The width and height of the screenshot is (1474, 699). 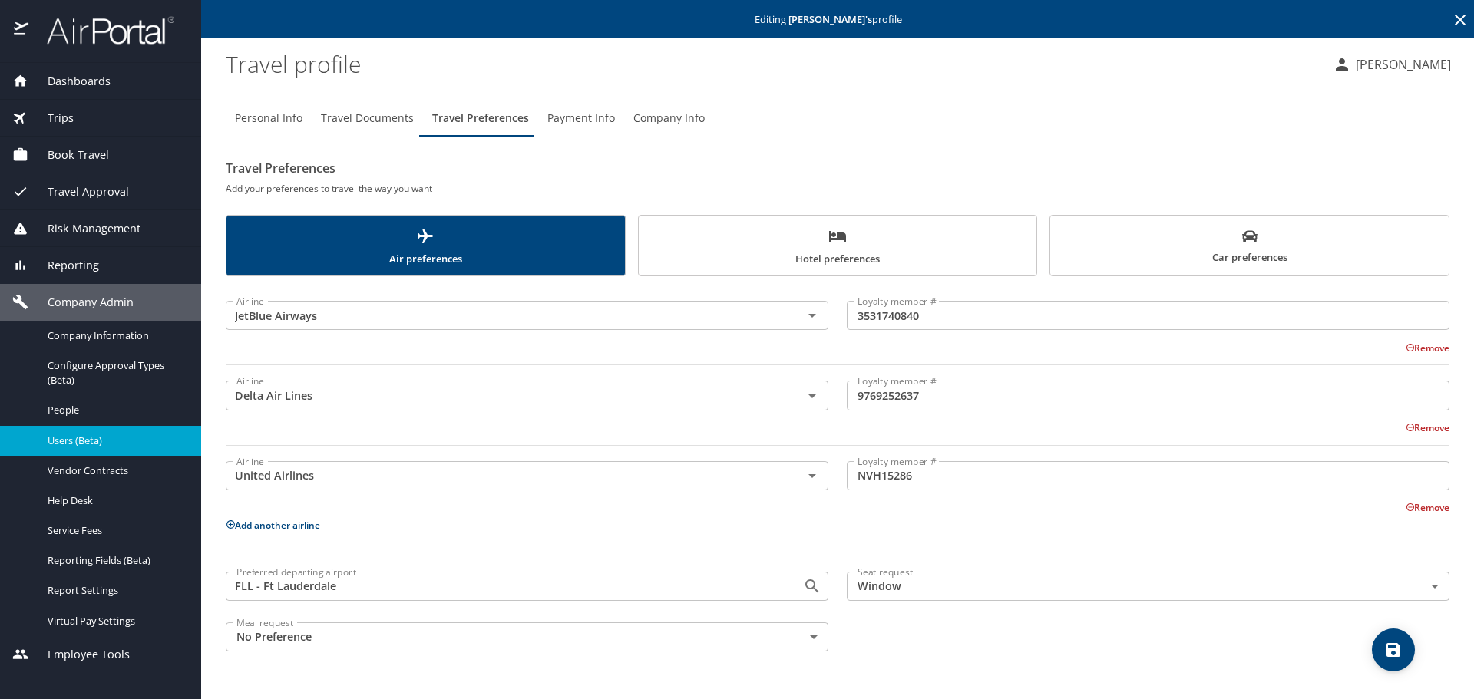 What do you see at coordinates (79, 655) in the screenshot?
I see `span: Employee Tools` at bounding box center [79, 655].